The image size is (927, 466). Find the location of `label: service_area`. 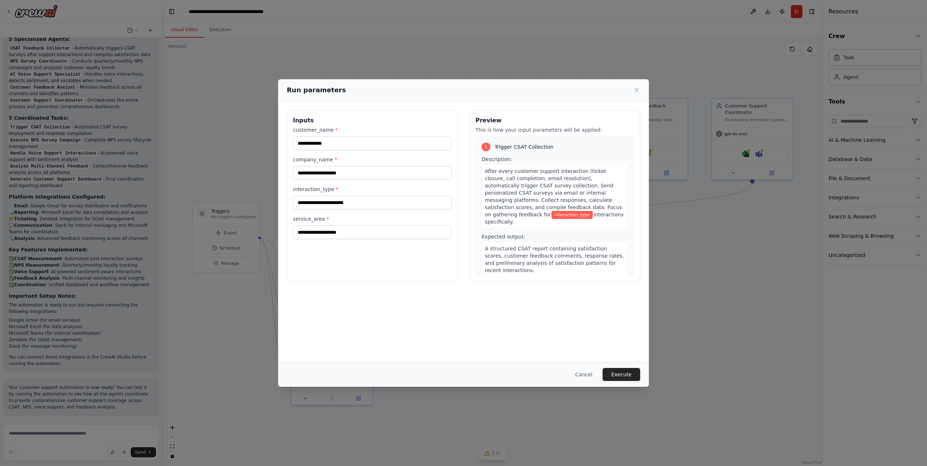

label: service_area is located at coordinates (372, 219).